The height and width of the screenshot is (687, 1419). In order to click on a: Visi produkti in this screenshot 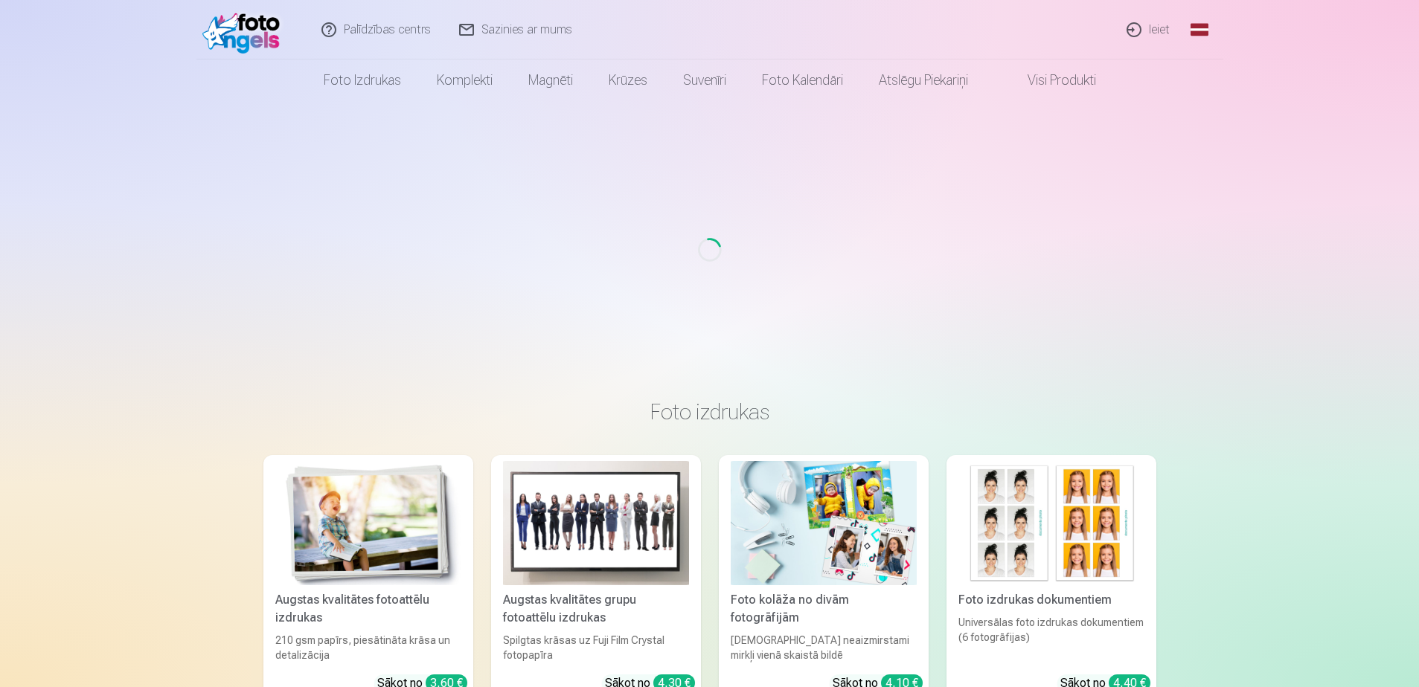, I will do `click(1050, 80)`.